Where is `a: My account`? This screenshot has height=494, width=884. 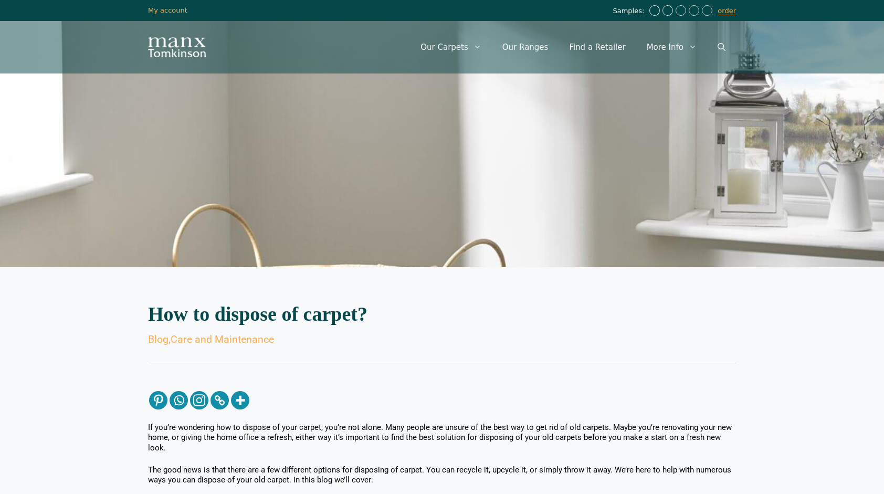
a: My account is located at coordinates (168, 10).